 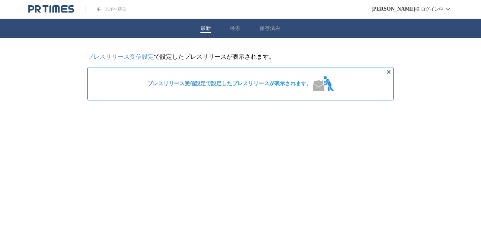 I want to click on button: 保存済み, so click(x=270, y=28).